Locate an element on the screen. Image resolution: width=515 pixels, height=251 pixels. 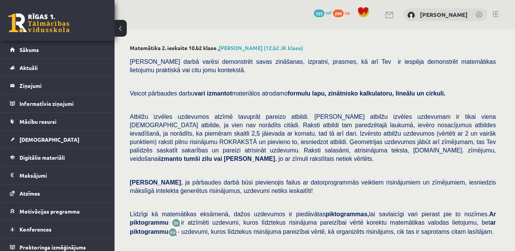
img: Roberts Reinis Liekniņš is located at coordinates (411, 15).